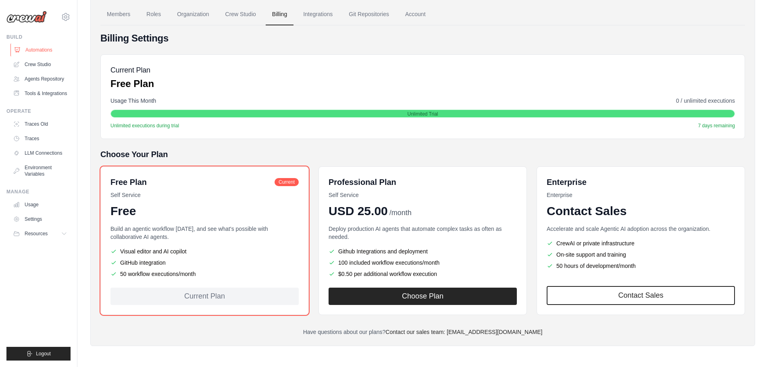  Describe the element at coordinates (132, 70) in the screenshot. I see `h5: Current Plan` at that location.